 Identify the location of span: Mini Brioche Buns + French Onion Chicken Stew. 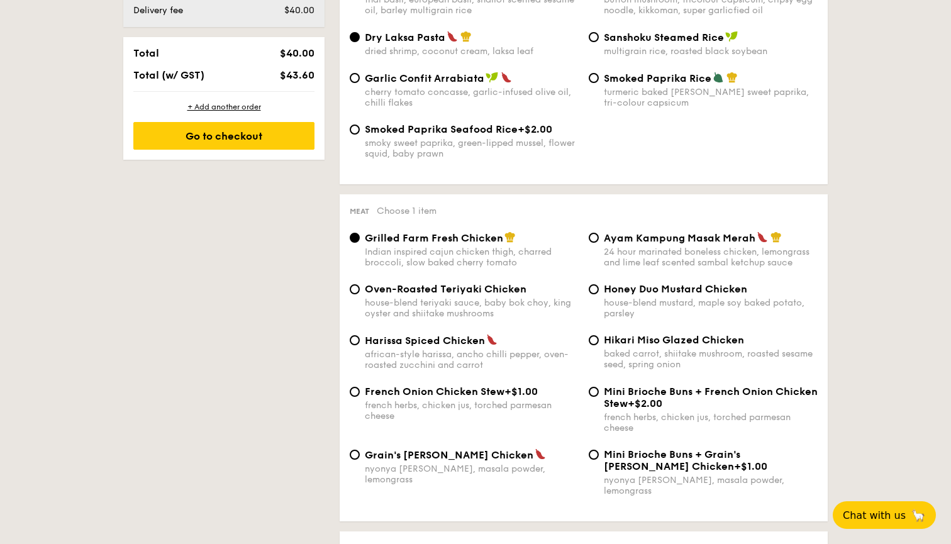
(711, 398).